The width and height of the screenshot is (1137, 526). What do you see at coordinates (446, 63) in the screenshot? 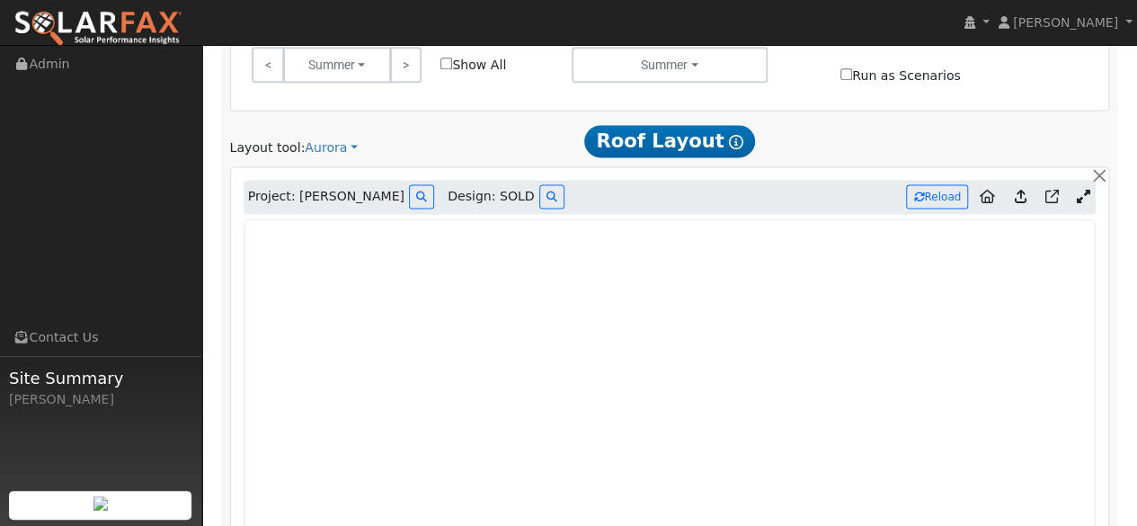
I see `input: Show All` at bounding box center [446, 63].